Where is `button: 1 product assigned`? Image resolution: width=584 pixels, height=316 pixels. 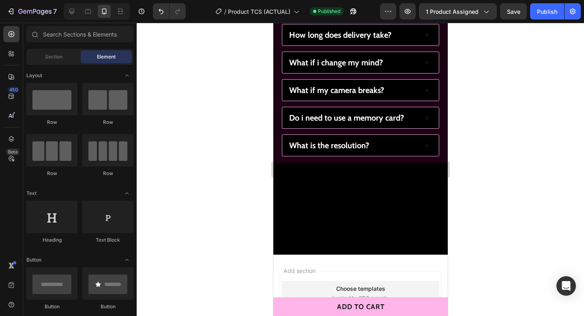
button: 1 product assigned is located at coordinates (458, 11).